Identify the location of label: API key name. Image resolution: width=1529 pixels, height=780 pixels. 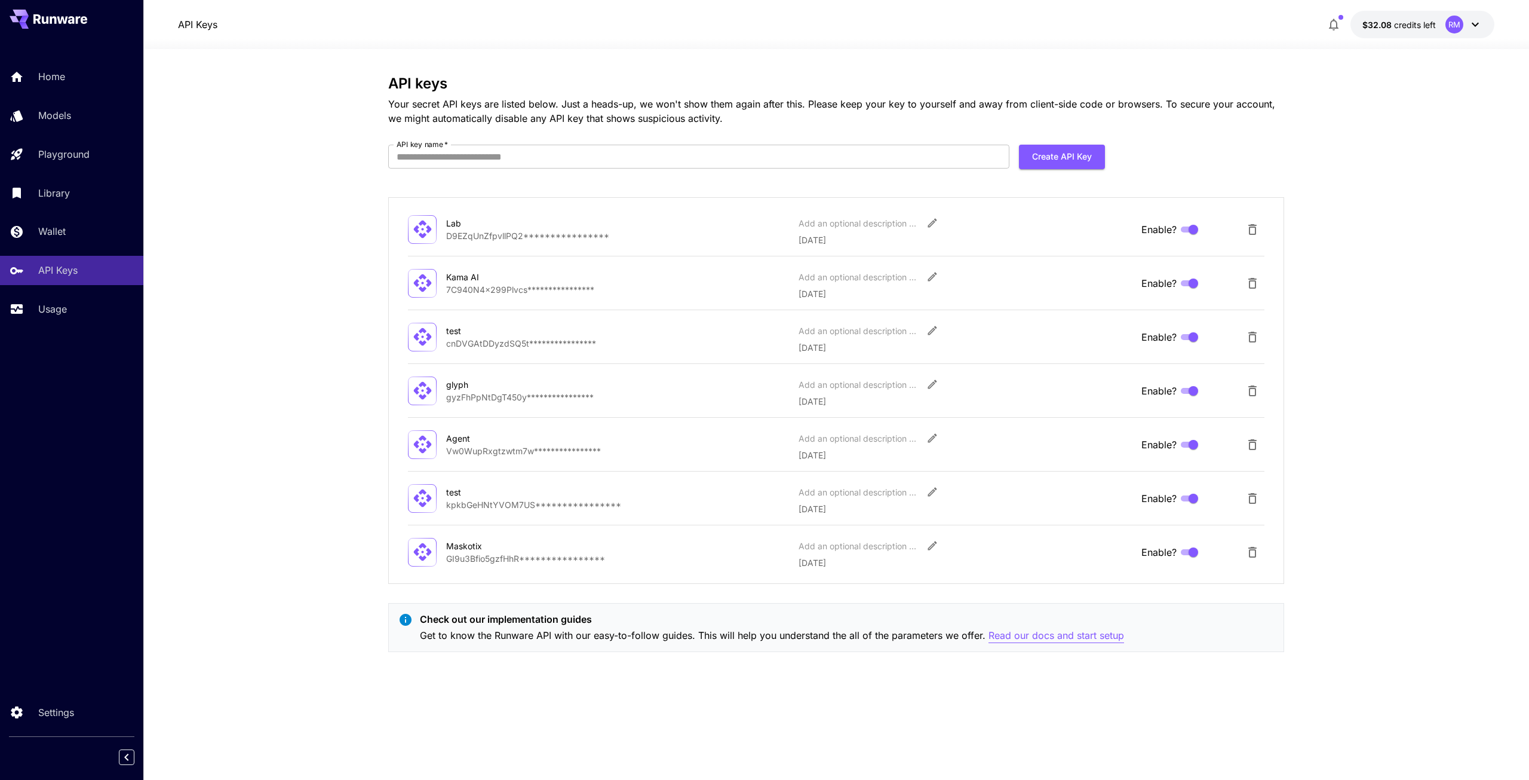
(422, 144).